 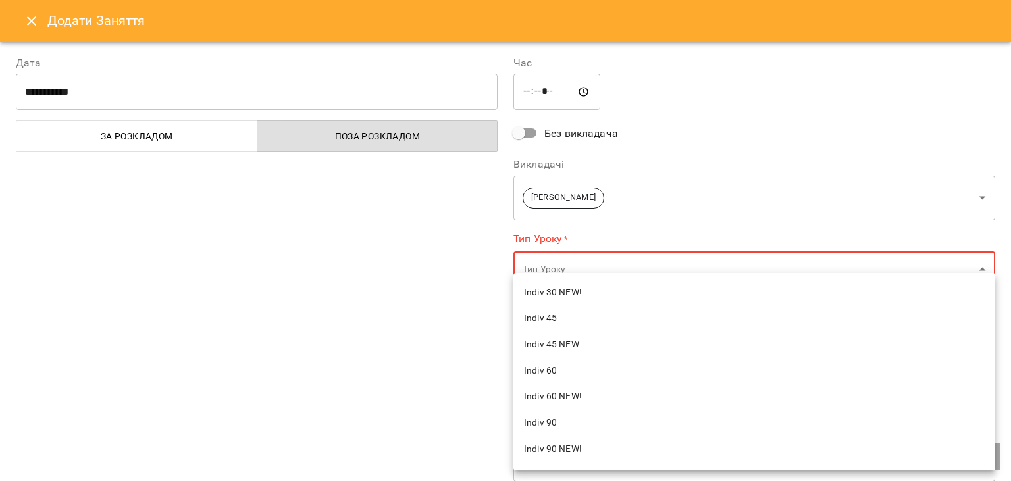 I want to click on span: Indiv 45, so click(x=754, y=318).